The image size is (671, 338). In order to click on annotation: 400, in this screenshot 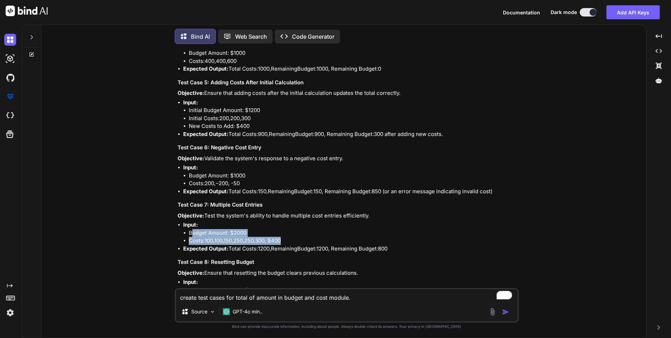, I will do `click(222, 61)`.